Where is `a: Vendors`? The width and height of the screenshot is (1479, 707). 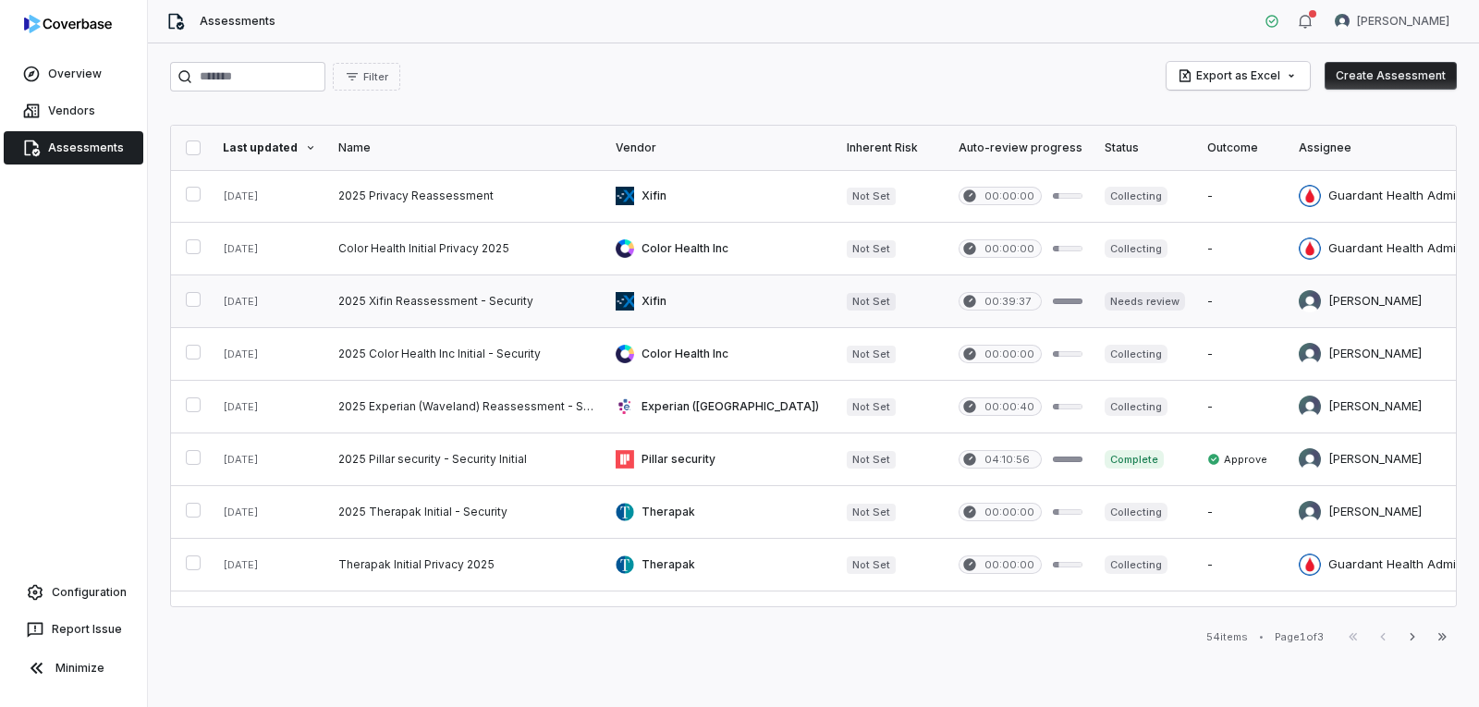
a: Vendors is located at coordinates (73, 111).